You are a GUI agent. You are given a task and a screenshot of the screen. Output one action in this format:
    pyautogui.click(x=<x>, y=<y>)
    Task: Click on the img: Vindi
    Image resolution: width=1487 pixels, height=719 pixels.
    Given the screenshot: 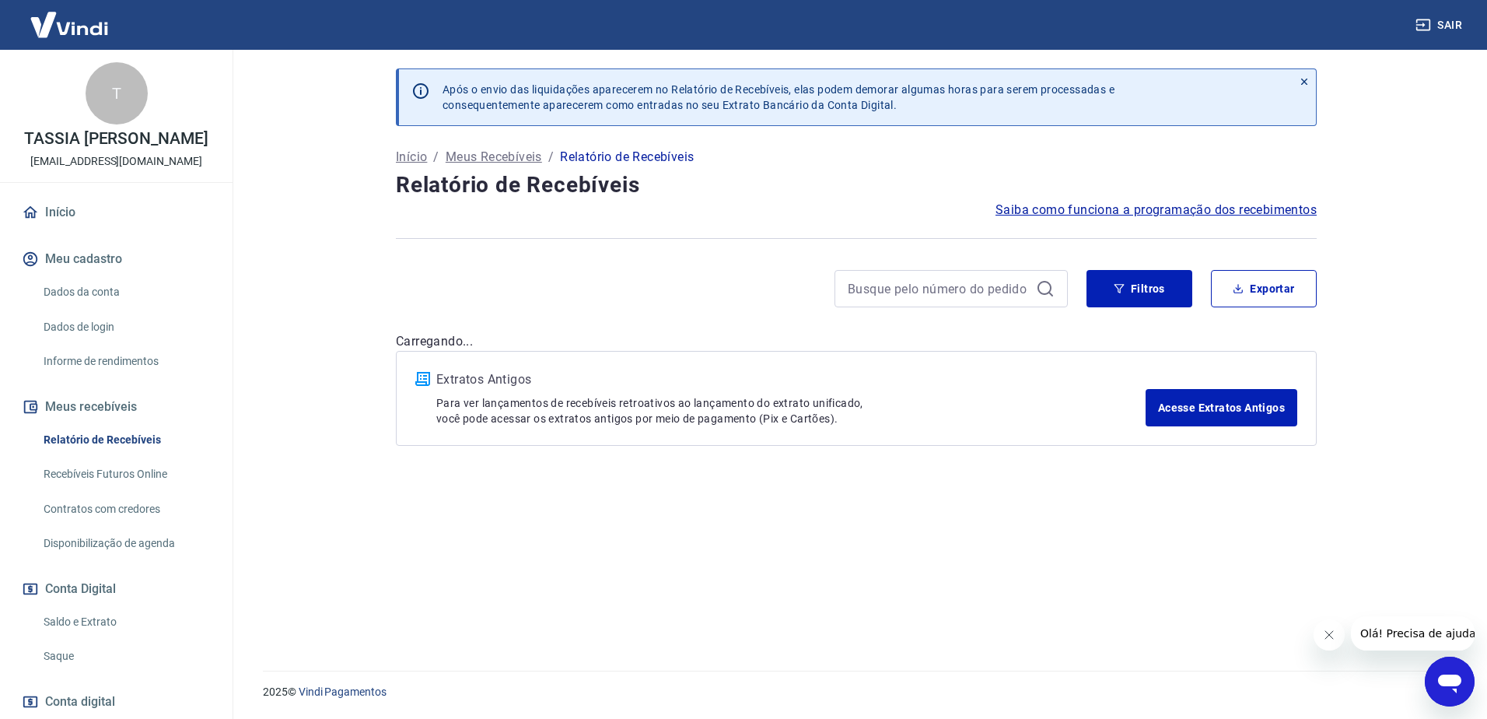 What is the action you would take?
    pyautogui.click(x=69, y=24)
    